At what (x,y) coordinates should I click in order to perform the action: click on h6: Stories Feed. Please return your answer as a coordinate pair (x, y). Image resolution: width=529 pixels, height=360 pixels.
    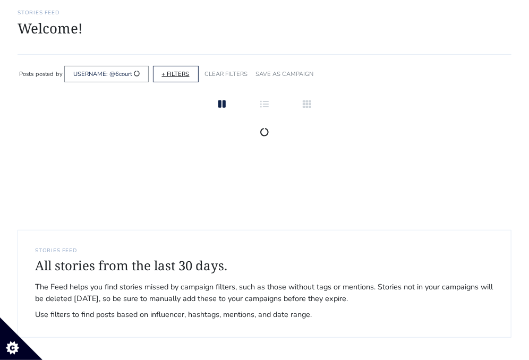
    Looking at the image, I should click on (265, 13).